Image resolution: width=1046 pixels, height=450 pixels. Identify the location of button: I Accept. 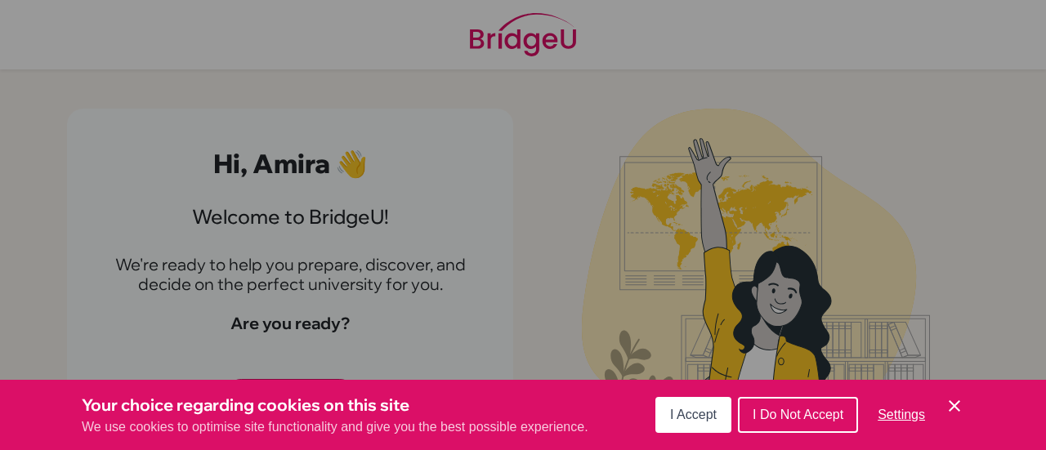
(693, 415).